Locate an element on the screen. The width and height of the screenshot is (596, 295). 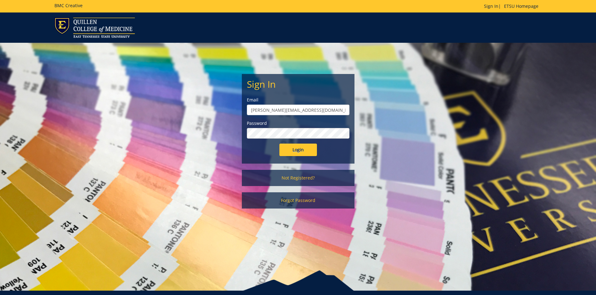
label: Email is located at coordinates (298, 100).